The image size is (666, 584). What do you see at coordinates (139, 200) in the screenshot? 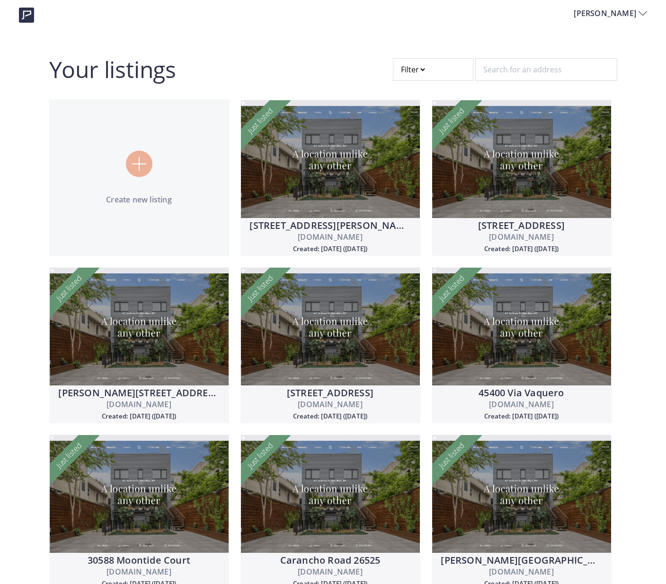
I see `p: Create new listing` at bounding box center [139, 200].